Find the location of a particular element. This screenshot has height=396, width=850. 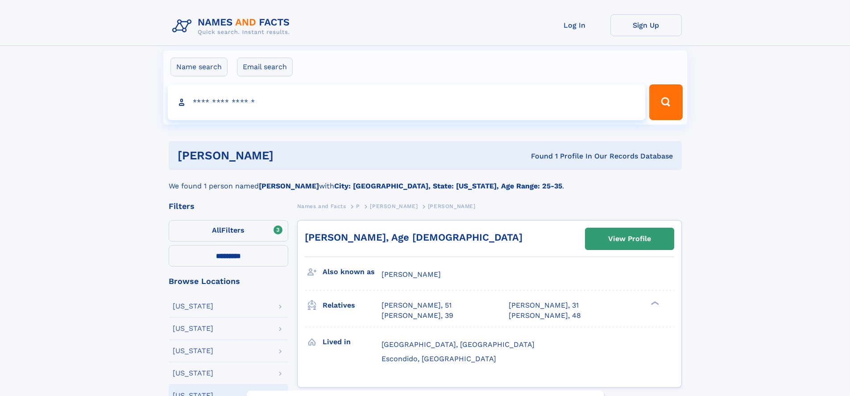

a: Names and Facts is located at coordinates (322, 206).